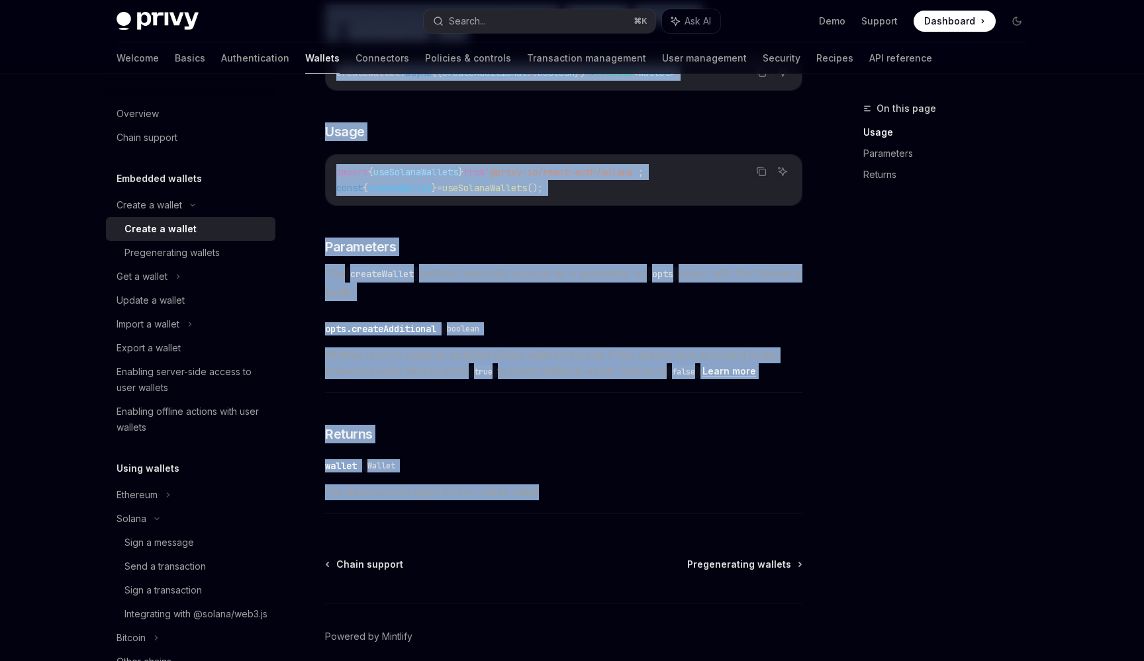 Image resolution: width=1144 pixels, height=661 pixels. I want to click on span: boolean, so click(463, 329).